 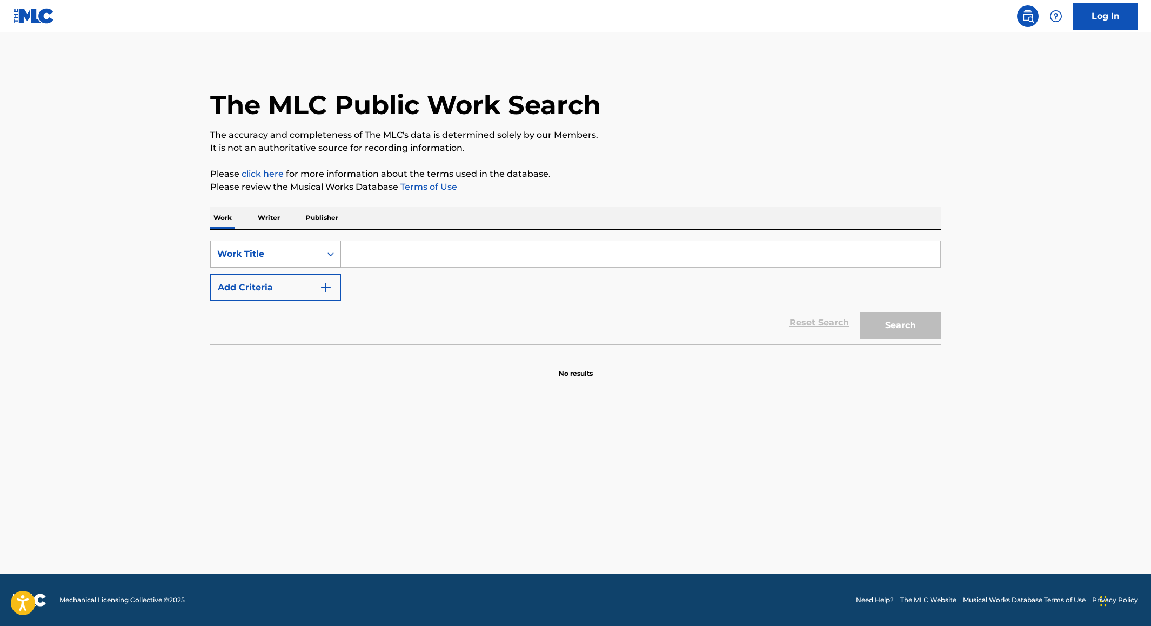 I want to click on a: Need Help?, so click(x=875, y=600).